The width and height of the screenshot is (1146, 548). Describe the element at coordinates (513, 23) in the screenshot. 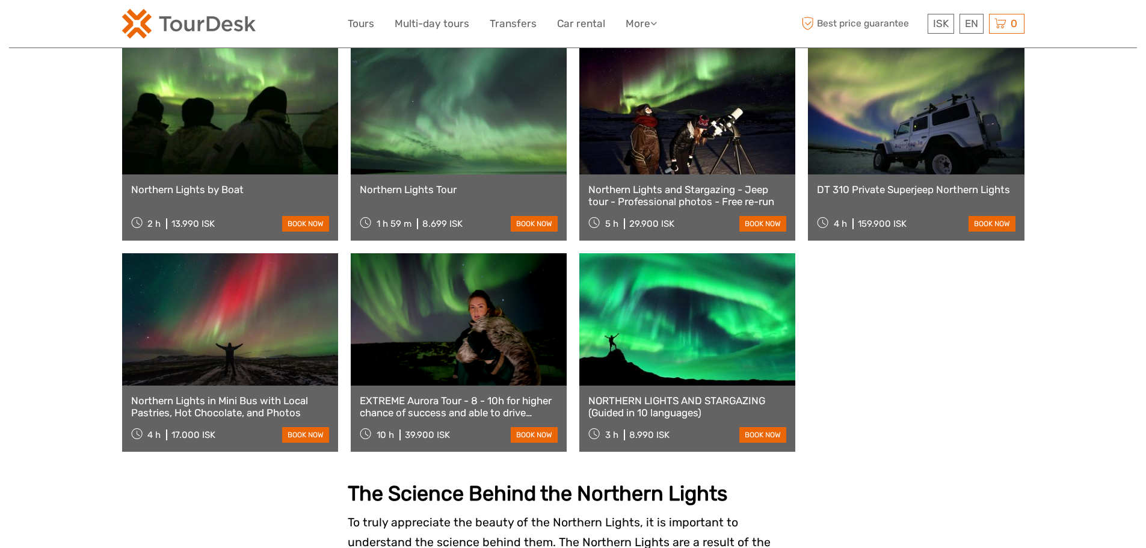

I see `a: Transfers` at that location.